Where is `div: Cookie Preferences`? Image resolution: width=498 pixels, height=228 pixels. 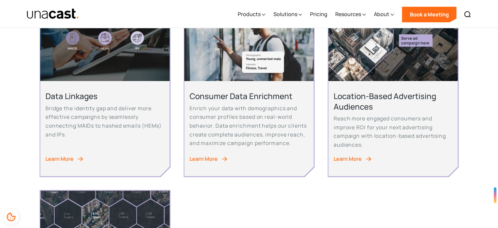 div: Cookie Preferences is located at coordinates (11, 216).